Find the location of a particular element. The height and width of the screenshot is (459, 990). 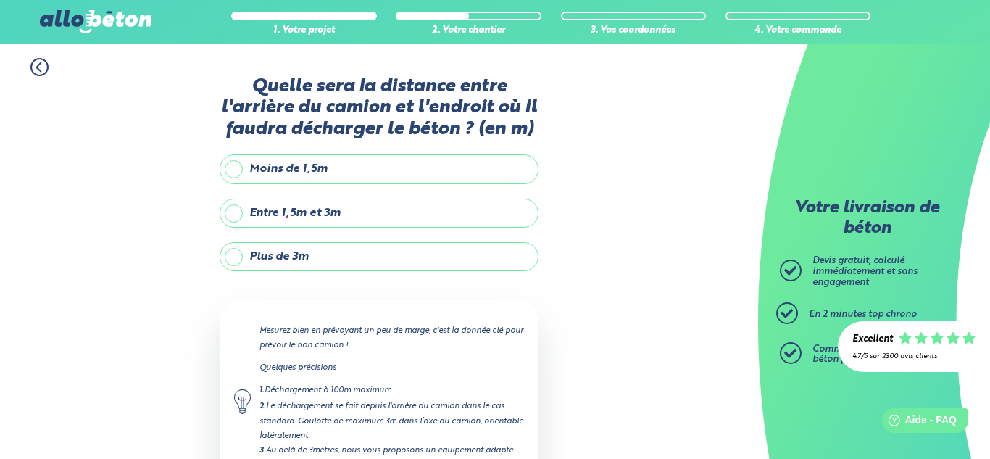

div: 1. Votre projet is located at coordinates (304, 30).